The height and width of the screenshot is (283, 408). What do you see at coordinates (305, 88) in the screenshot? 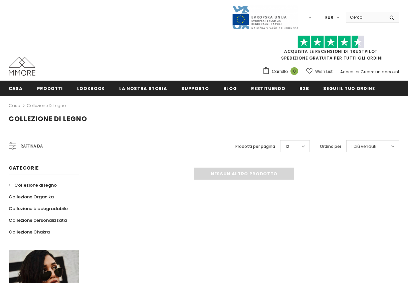
I see `span: B2B` at bounding box center [305, 88].